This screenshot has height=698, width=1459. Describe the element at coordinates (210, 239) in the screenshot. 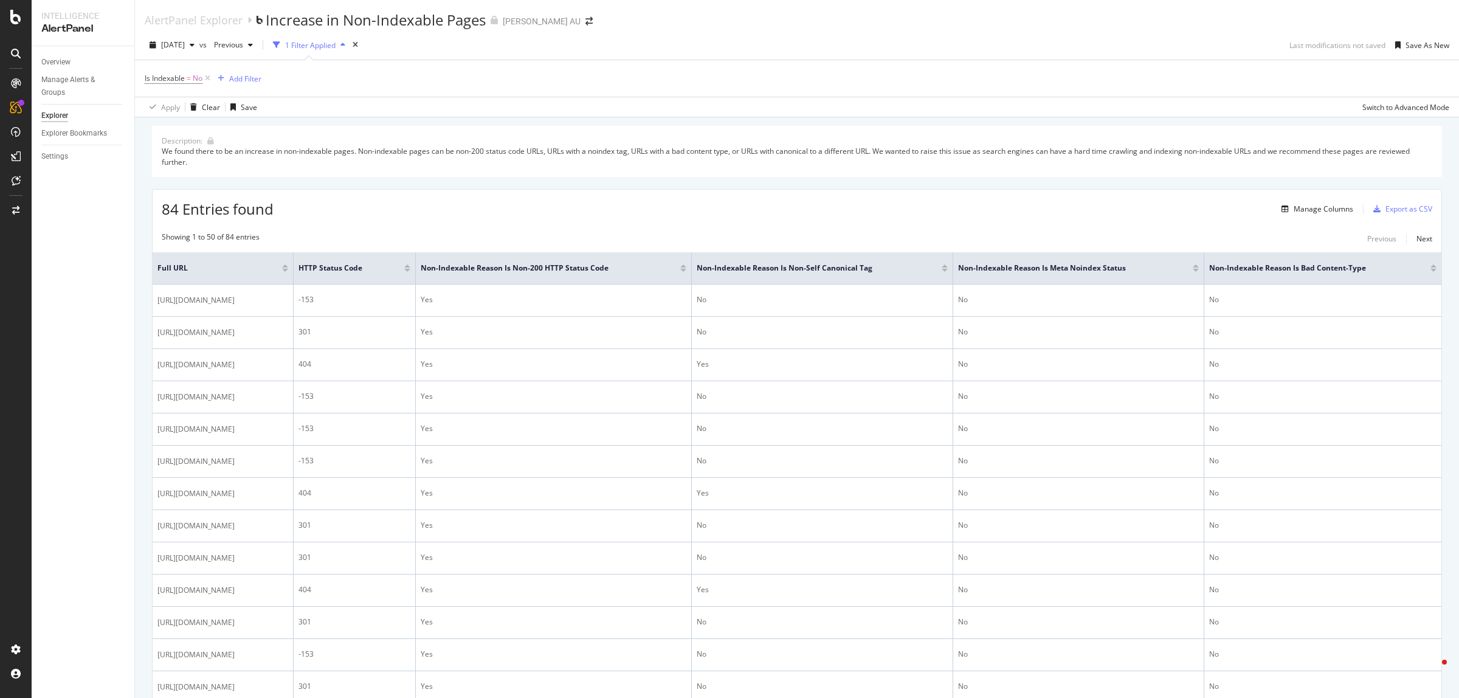

I see `div: Showing 1 to 50 of 84 entries` at that location.